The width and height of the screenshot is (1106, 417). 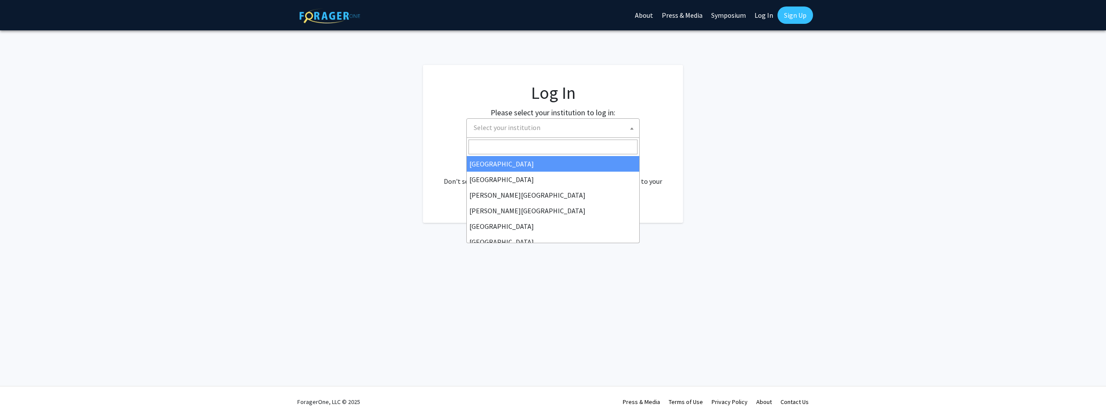 I want to click on img: ForagerOne Logo, so click(x=330, y=16).